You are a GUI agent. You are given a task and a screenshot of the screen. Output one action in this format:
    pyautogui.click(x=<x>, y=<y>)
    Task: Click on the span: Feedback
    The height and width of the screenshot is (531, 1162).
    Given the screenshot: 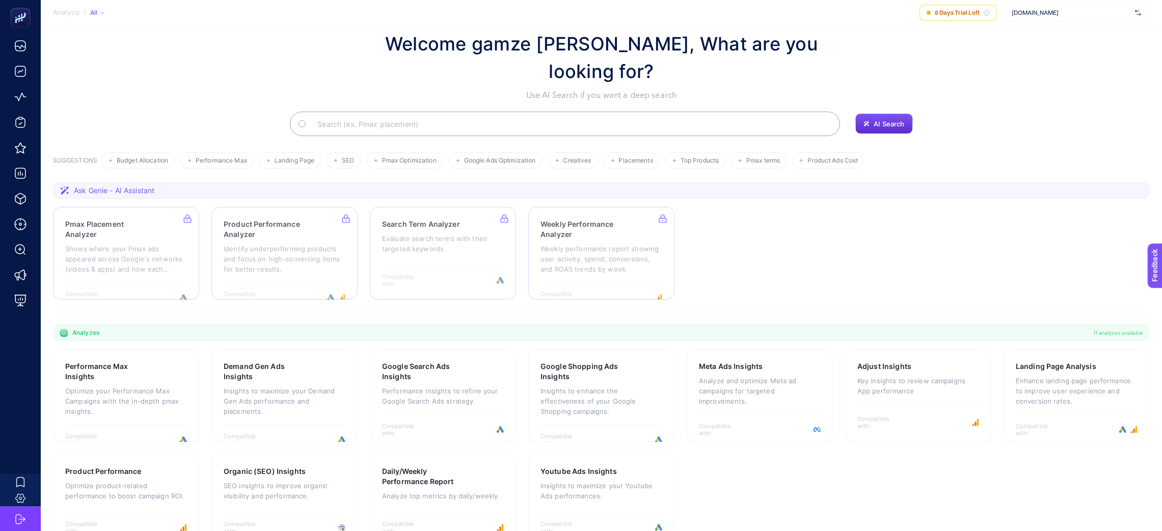 What is the action you would take?
    pyautogui.click(x=22, y=7)
    